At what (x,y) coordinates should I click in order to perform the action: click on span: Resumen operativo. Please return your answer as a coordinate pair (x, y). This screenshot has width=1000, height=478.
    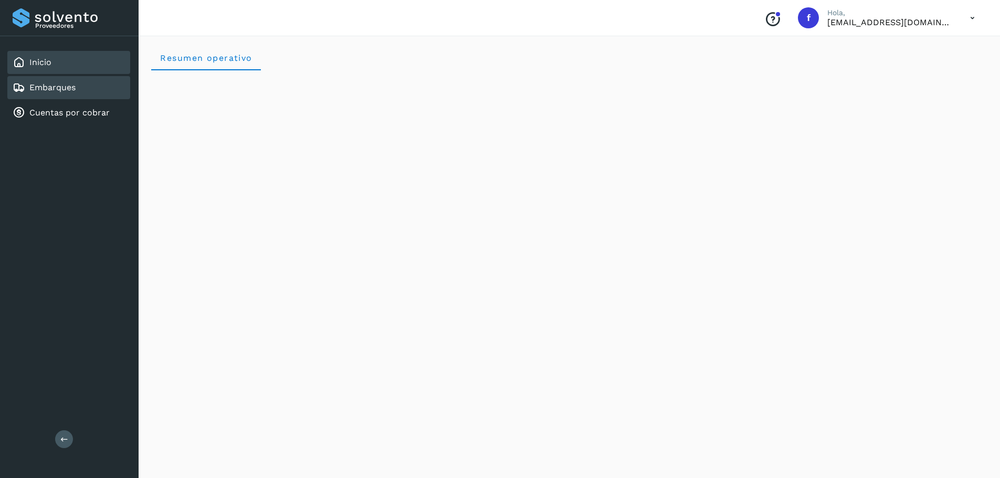
    Looking at the image, I should click on (206, 58).